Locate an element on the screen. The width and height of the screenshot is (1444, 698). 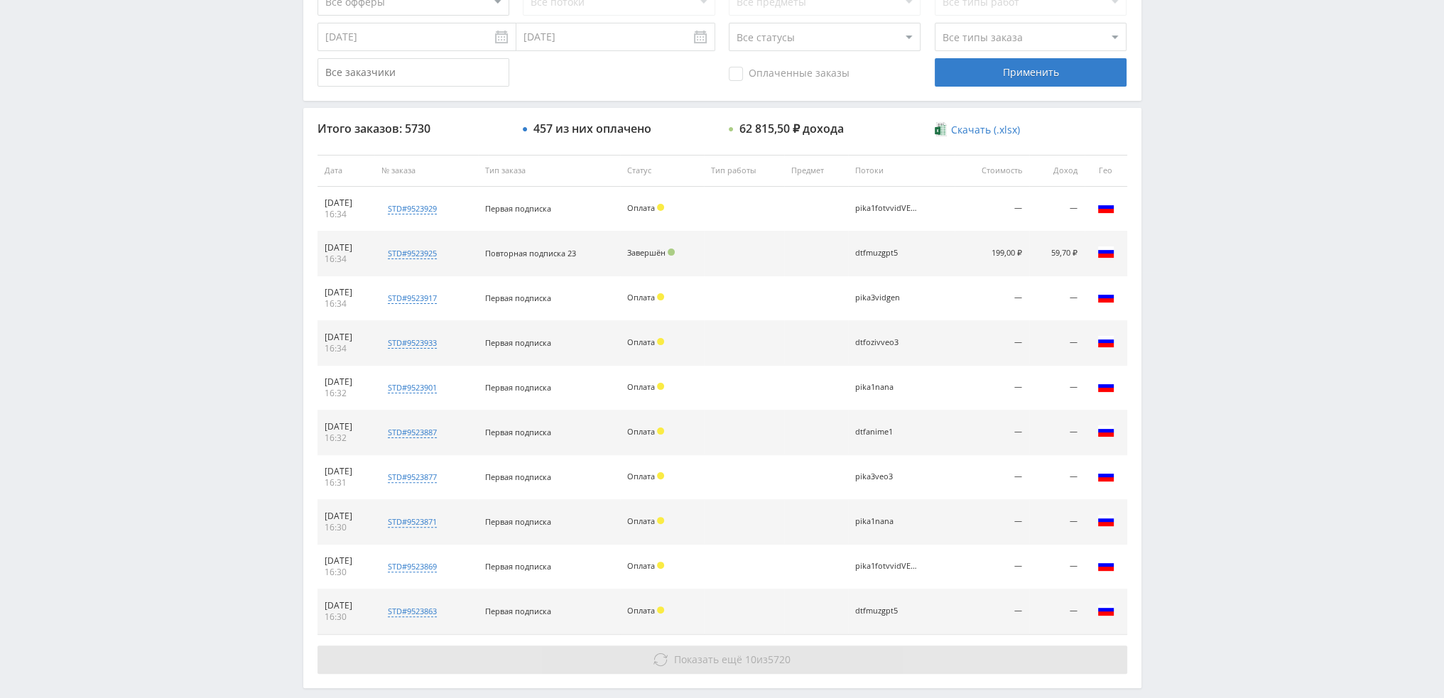
th: Доход is located at coordinates (1057, 170).